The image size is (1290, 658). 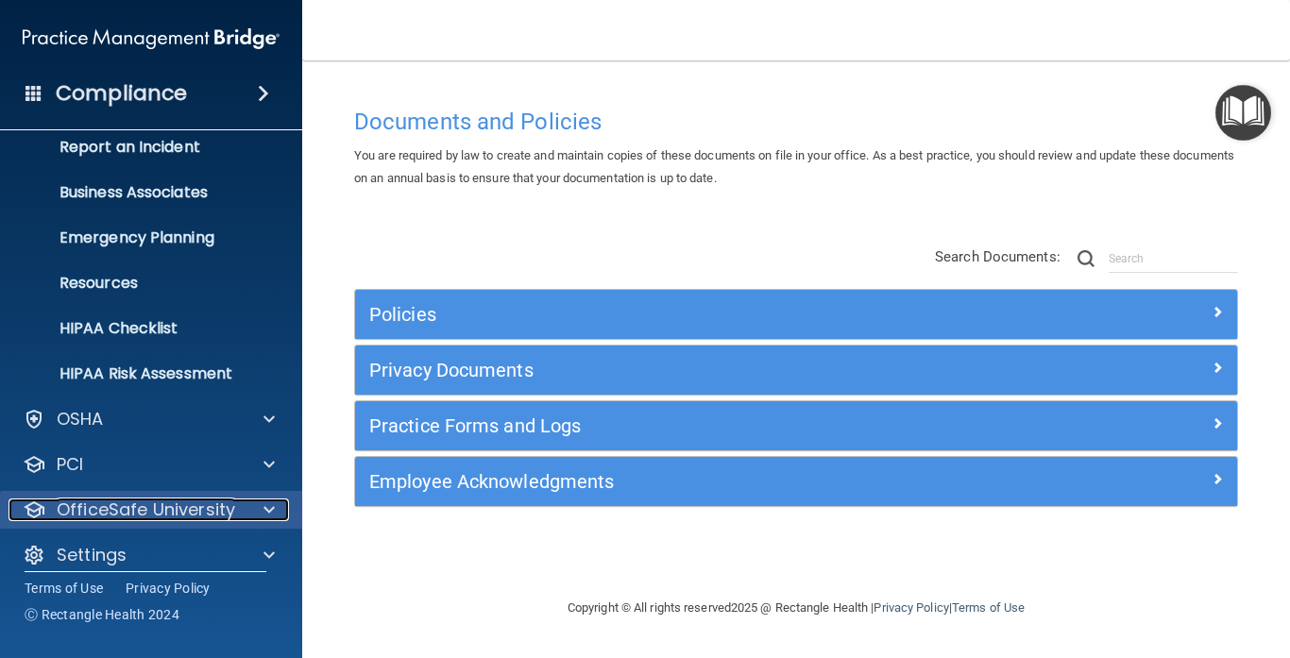 What do you see at coordinates (145, 510) in the screenshot?
I see `p: OfficeSafe University` at bounding box center [145, 510].